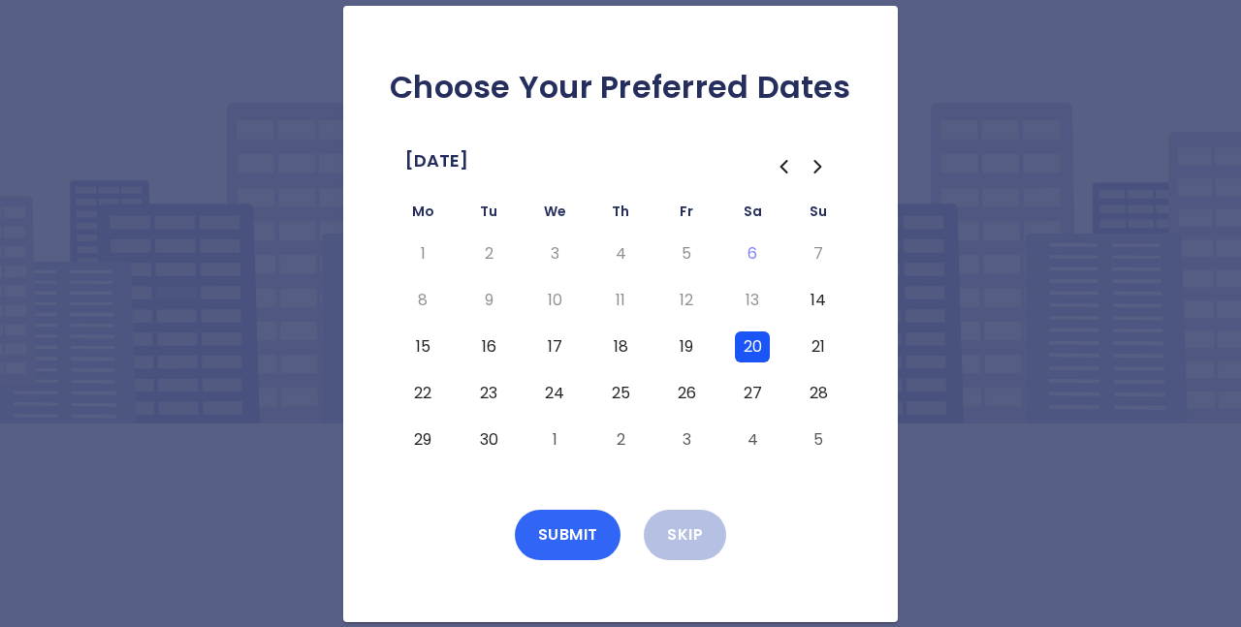 The image size is (1241, 627). What do you see at coordinates (686, 393) in the screenshot?
I see `button: Friday, September 26th, 2025` at bounding box center [686, 393].